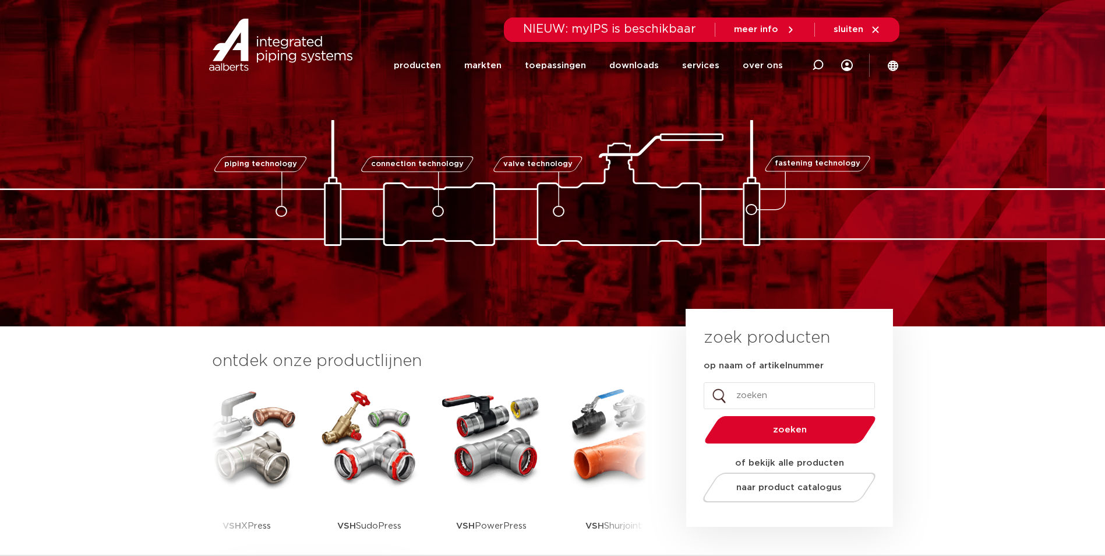 This screenshot has width=1105, height=556. Describe the element at coordinates (857, 30) in the screenshot. I see `a: sluiten` at that location.